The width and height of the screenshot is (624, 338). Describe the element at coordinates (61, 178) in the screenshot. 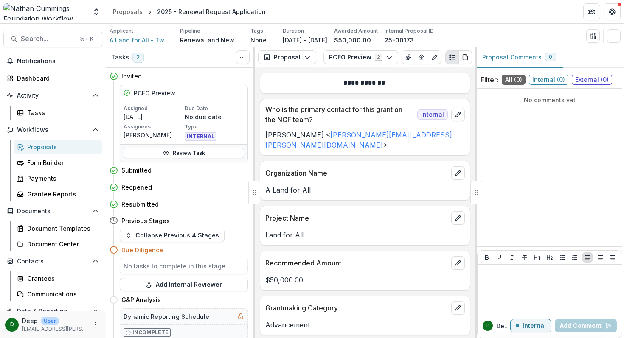

I see `div: Payments` at that location.